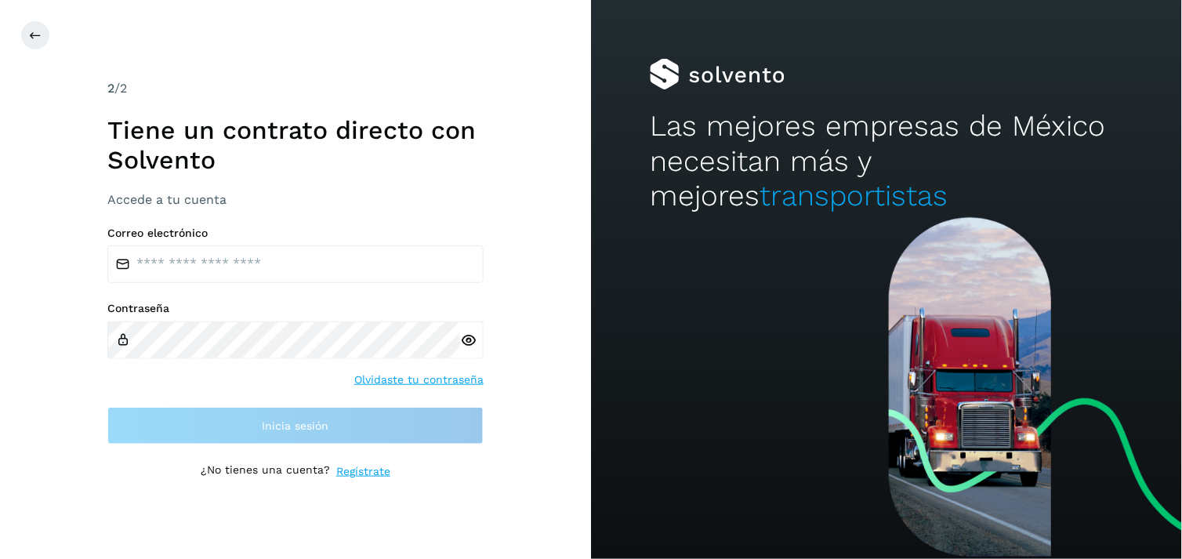 The height and width of the screenshot is (559, 1182). Describe the element at coordinates (295, 426) in the screenshot. I see `span: Inicia sesión` at that location.